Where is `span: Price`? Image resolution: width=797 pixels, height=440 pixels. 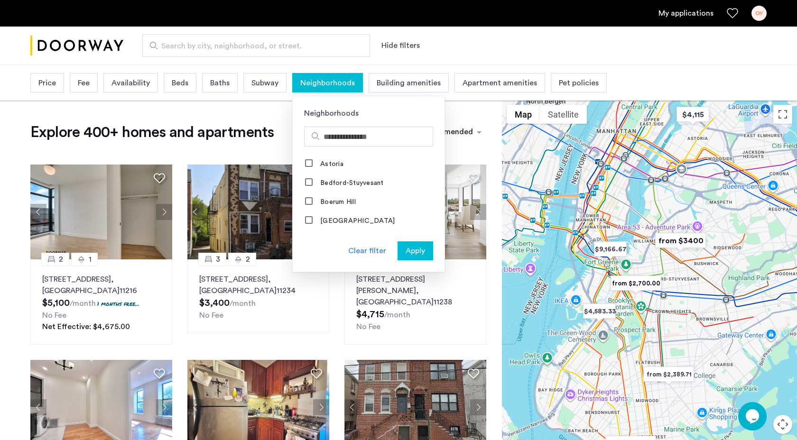
span: Price is located at coordinates (47, 83).